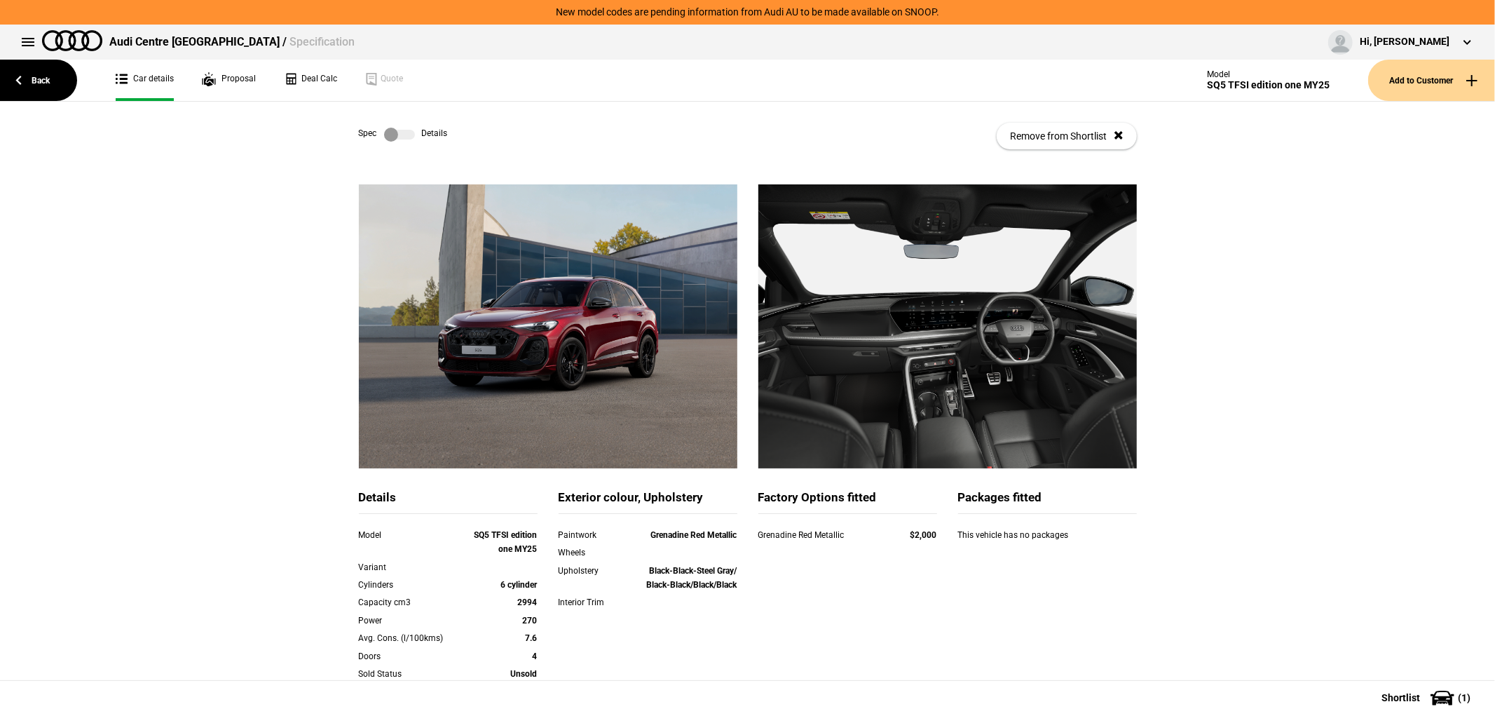  What do you see at coordinates (403, 135) in the screenshot?
I see `div: Spec Details` at bounding box center [403, 135].